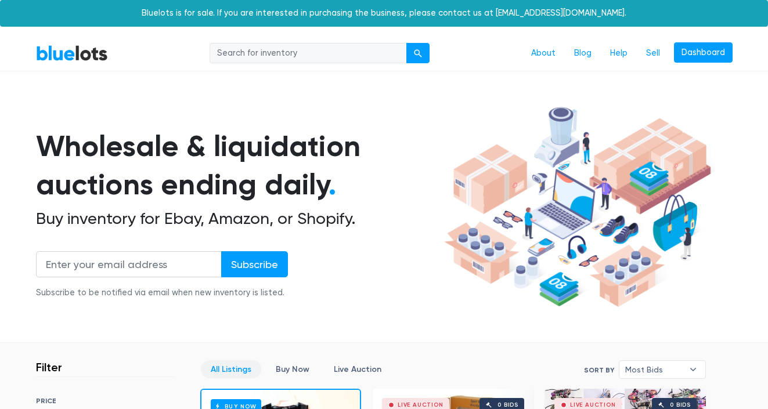 The height and width of the screenshot is (409, 768). Describe the element at coordinates (162, 293) in the screenshot. I see `div: Subscribe to be notified via email when new inventory is listed.` at that location.